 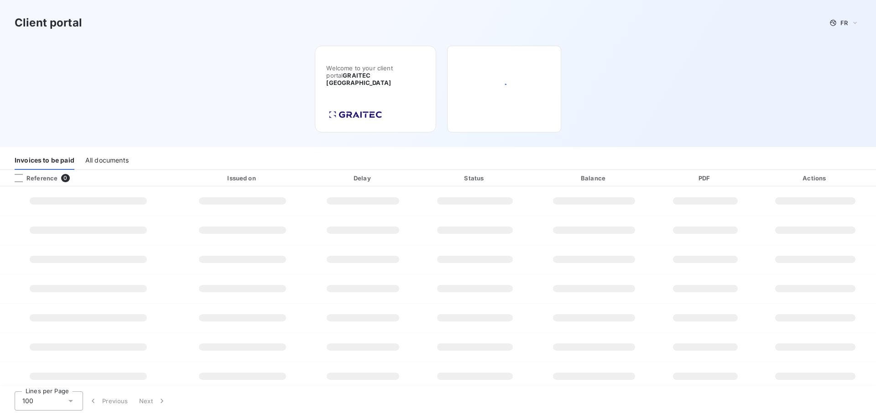 I want to click on div: All documents, so click(x=107, y=160).